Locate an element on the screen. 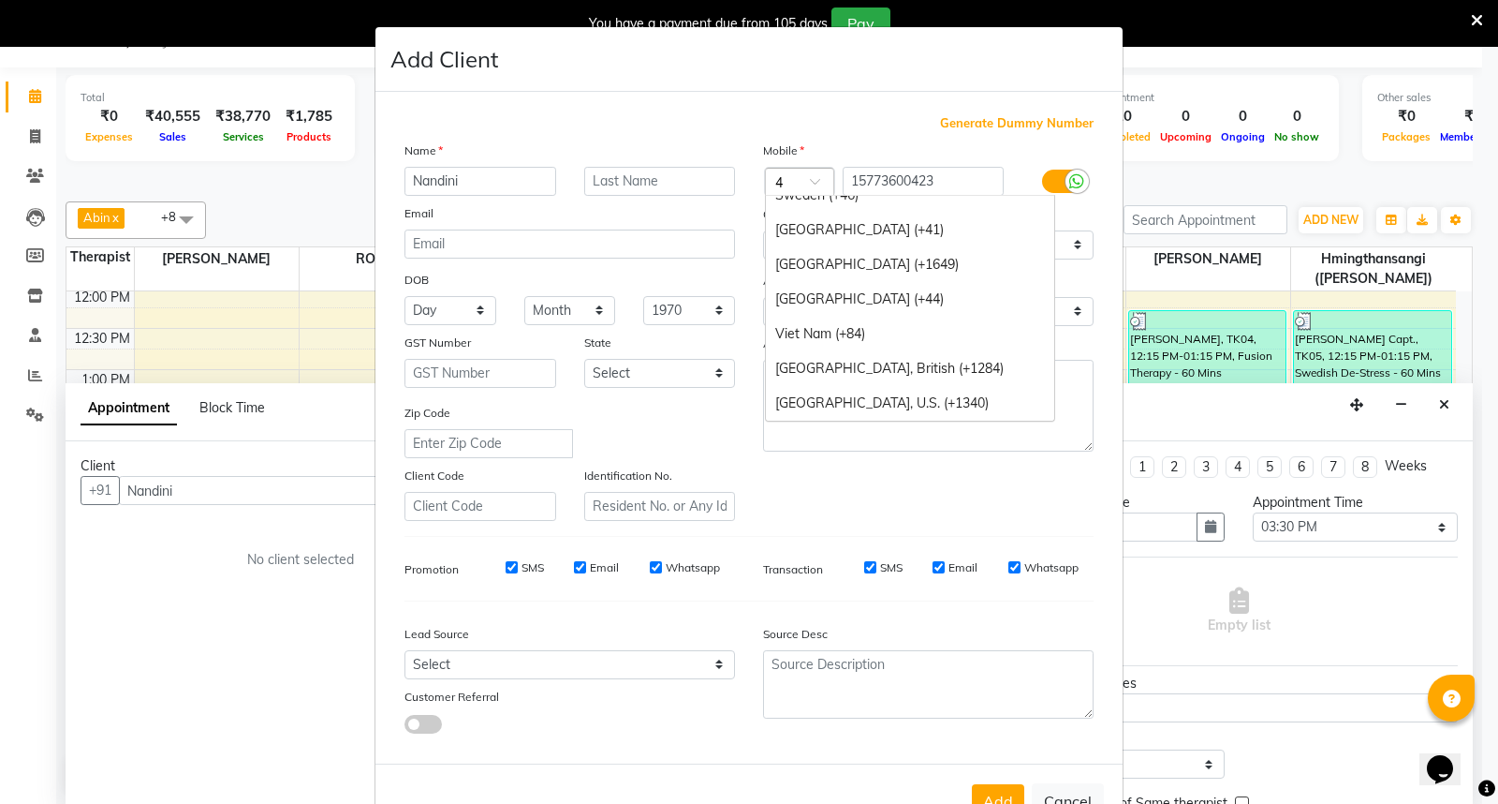 The width and height of the screenshot is (1498, 804). label: Zip Code is located at coordinates (427, 413).